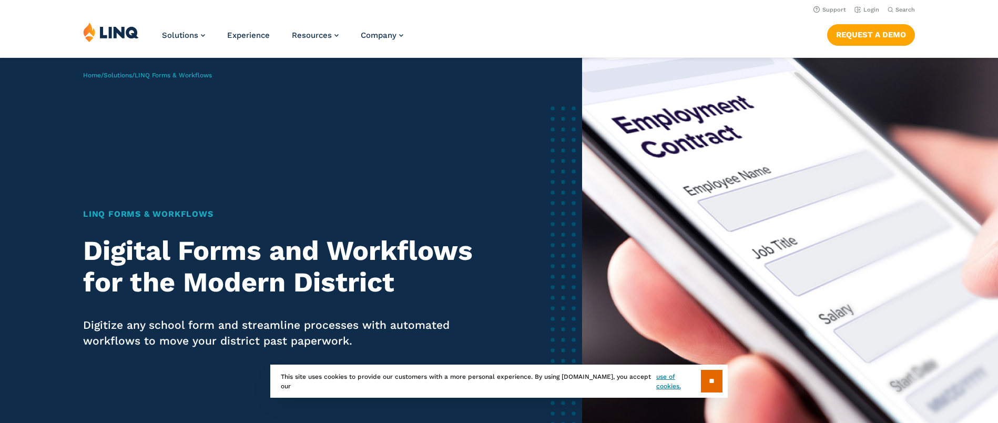  What do you see at coordinates (173, 75) in the screenshot?
I see `span: LINQ Forms & Workflows` at bounding box center [173, 75].